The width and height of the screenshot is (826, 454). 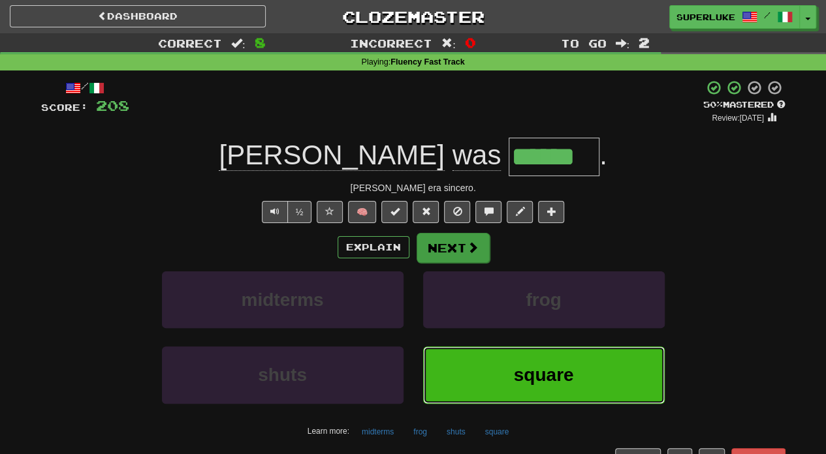 I want to click on button: Discuss sentence (alt+u), so click(x=488, y=212).